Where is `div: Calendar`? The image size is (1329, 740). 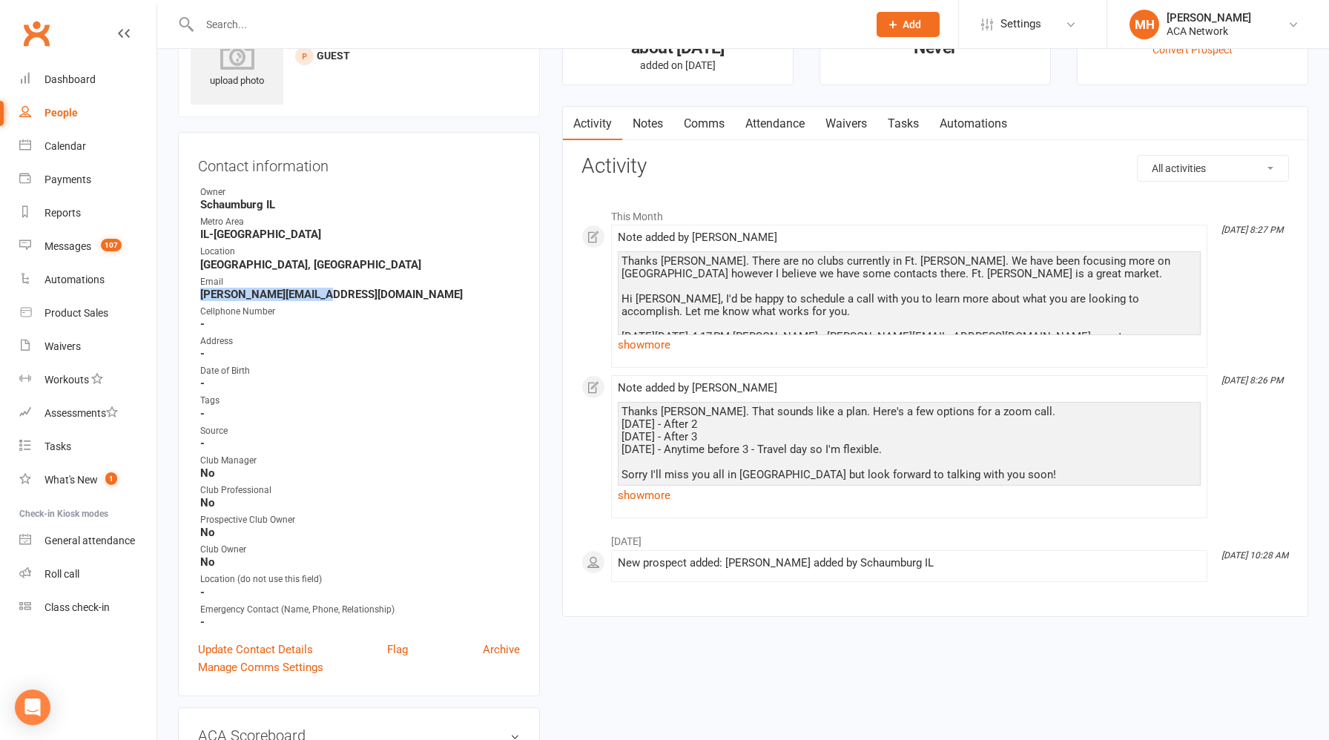 div: Calendar is located at coordinates (65, 146).